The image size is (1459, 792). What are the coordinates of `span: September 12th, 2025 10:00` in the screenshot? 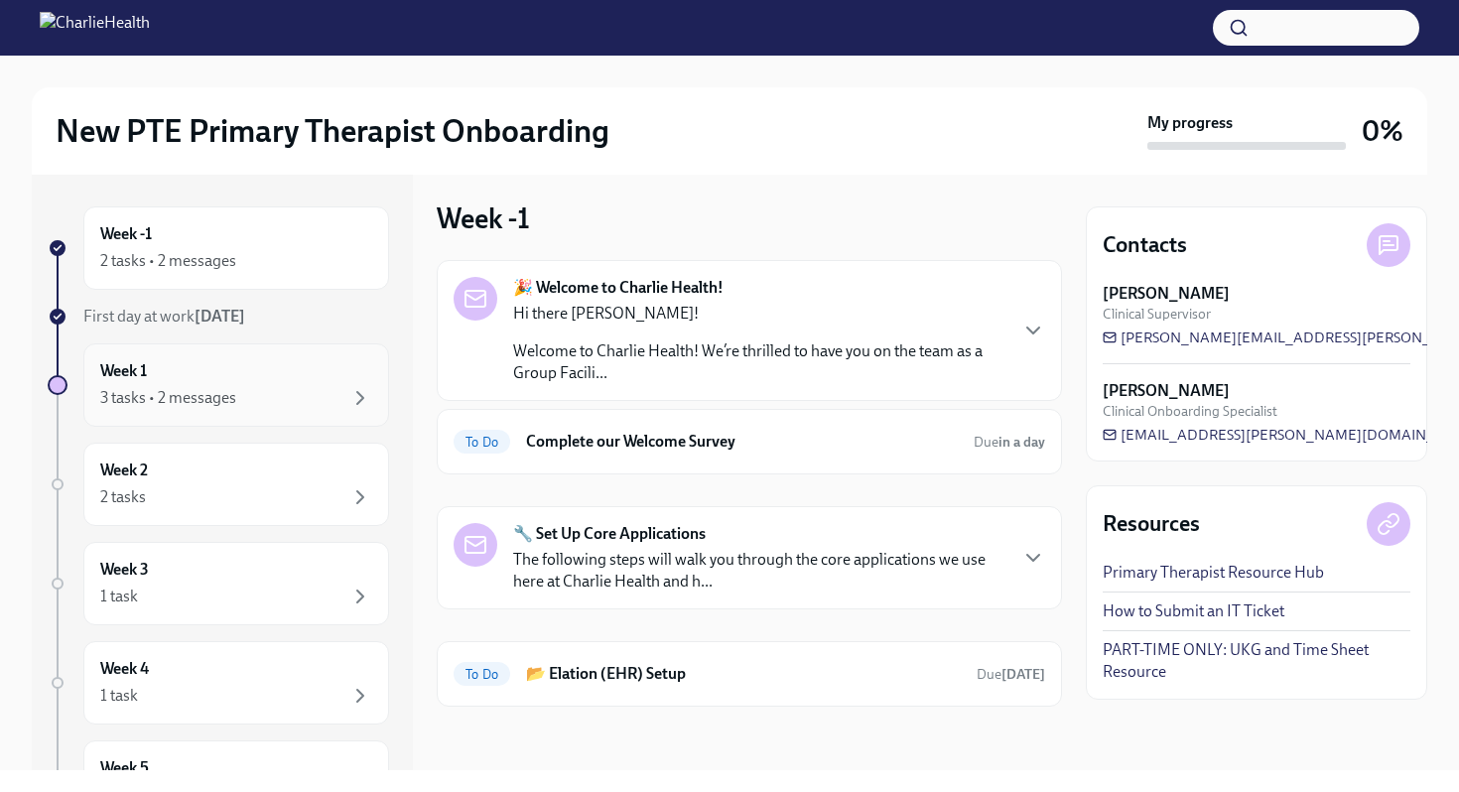 It's located at (1011, 674).